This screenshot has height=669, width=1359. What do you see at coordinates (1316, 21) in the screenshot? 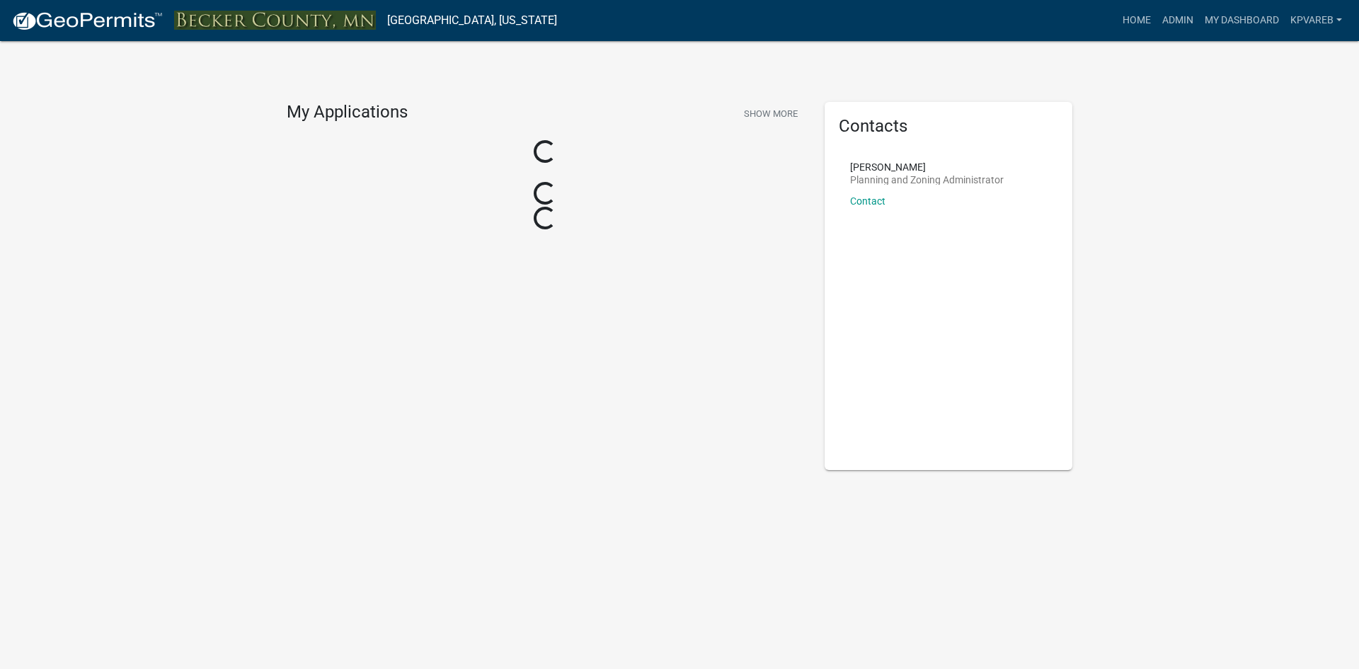
I see `a: kpvareb` at bounding box center [1316, 21].